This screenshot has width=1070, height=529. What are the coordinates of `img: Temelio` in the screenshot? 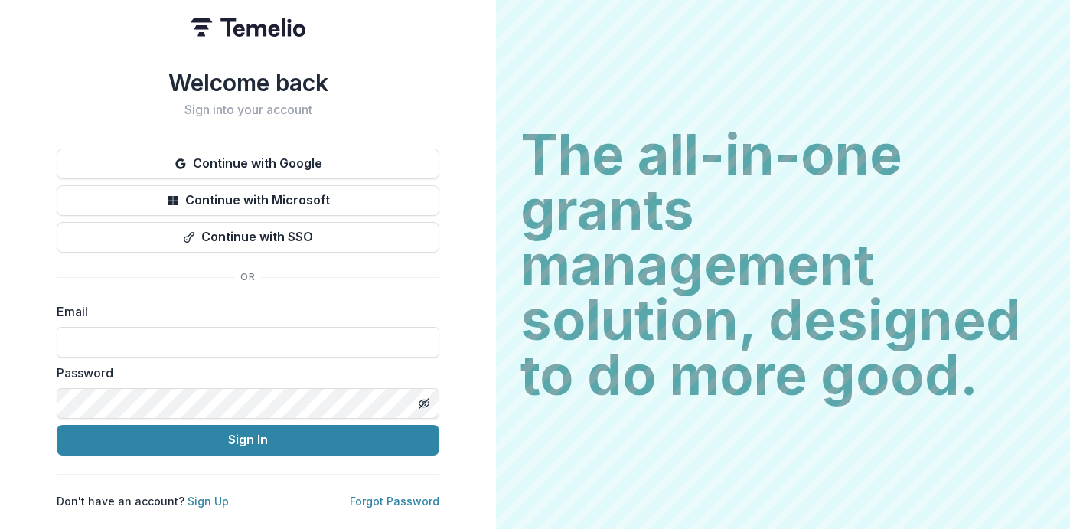 It's located at (248, 28).